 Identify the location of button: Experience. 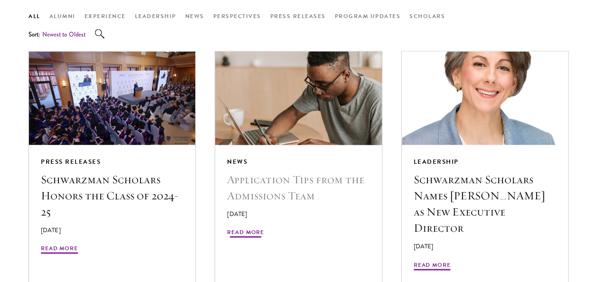
(105, 17).